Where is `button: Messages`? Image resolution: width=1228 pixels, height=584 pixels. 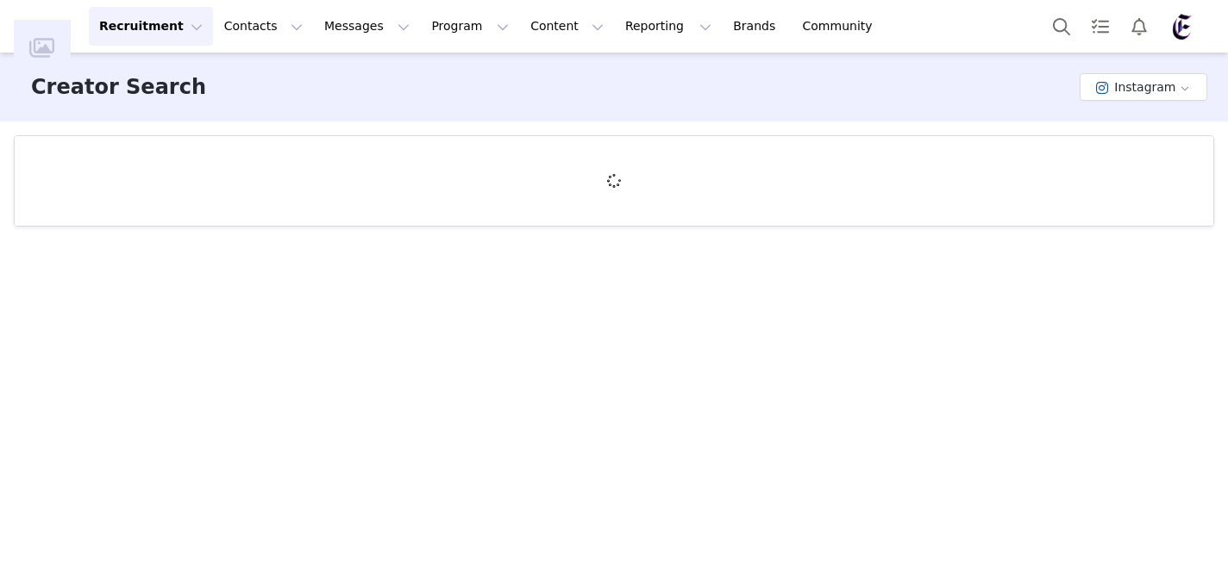
button: Messages is located at coordinates (366, 26).